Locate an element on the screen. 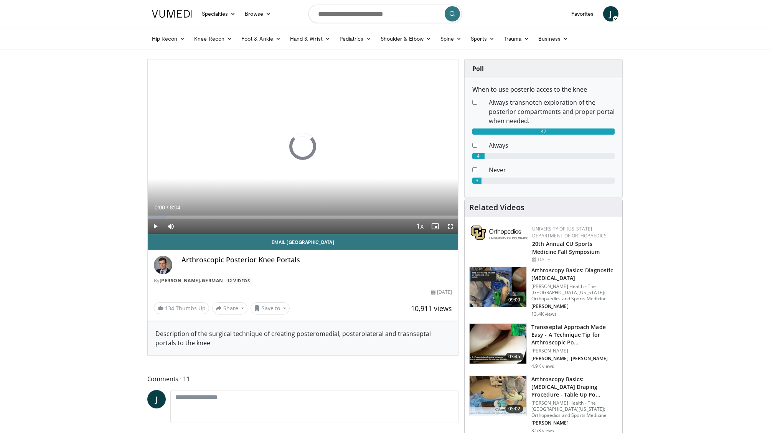 This screenshot has height=433, width=770. a: Knee Recon is located at coordinates (213, 39).